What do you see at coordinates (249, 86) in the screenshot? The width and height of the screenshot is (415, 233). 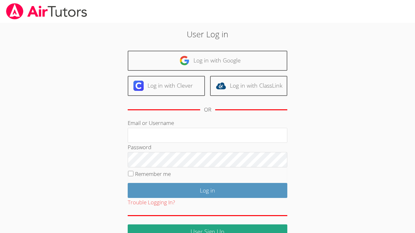 I see `a: Log in with ClassLink` at bounding box center [249, 86].